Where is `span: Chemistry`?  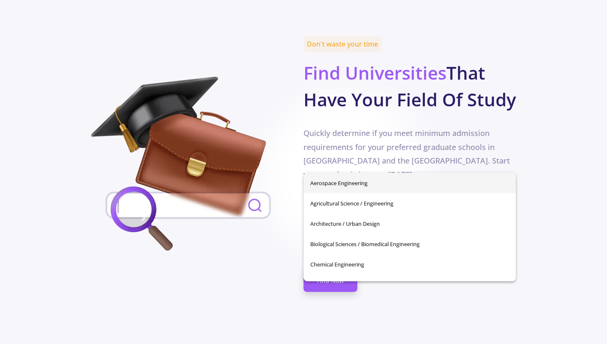
span: Chemistry is located at coordinates (410, 285).